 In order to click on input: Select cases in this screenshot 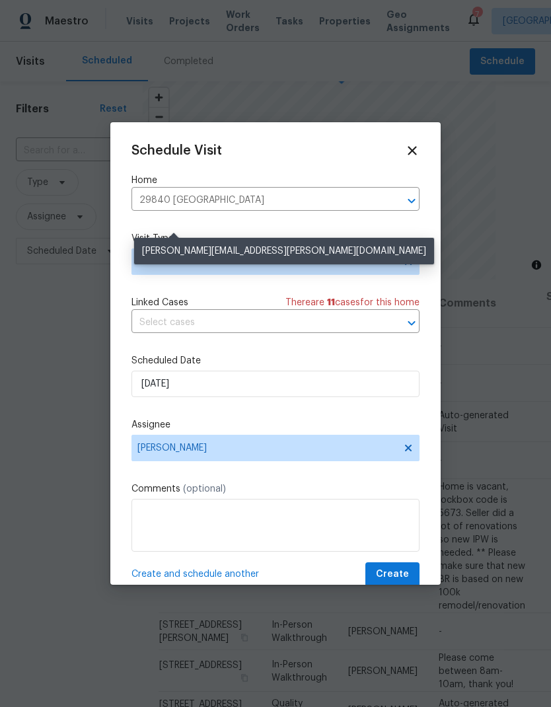, I will do `click(257, 323)`.